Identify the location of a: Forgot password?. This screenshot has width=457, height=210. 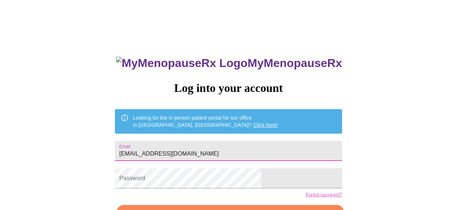
(324, 195).